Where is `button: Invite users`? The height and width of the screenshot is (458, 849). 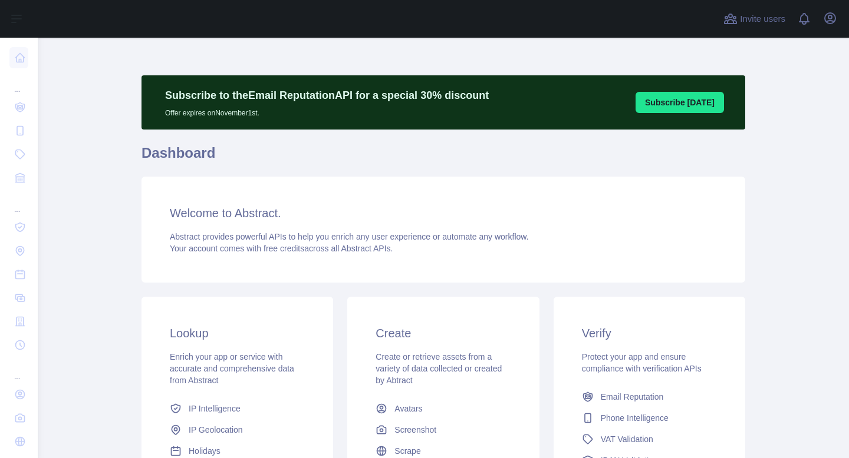 button: Invite users is located at coordinates (754, 19).